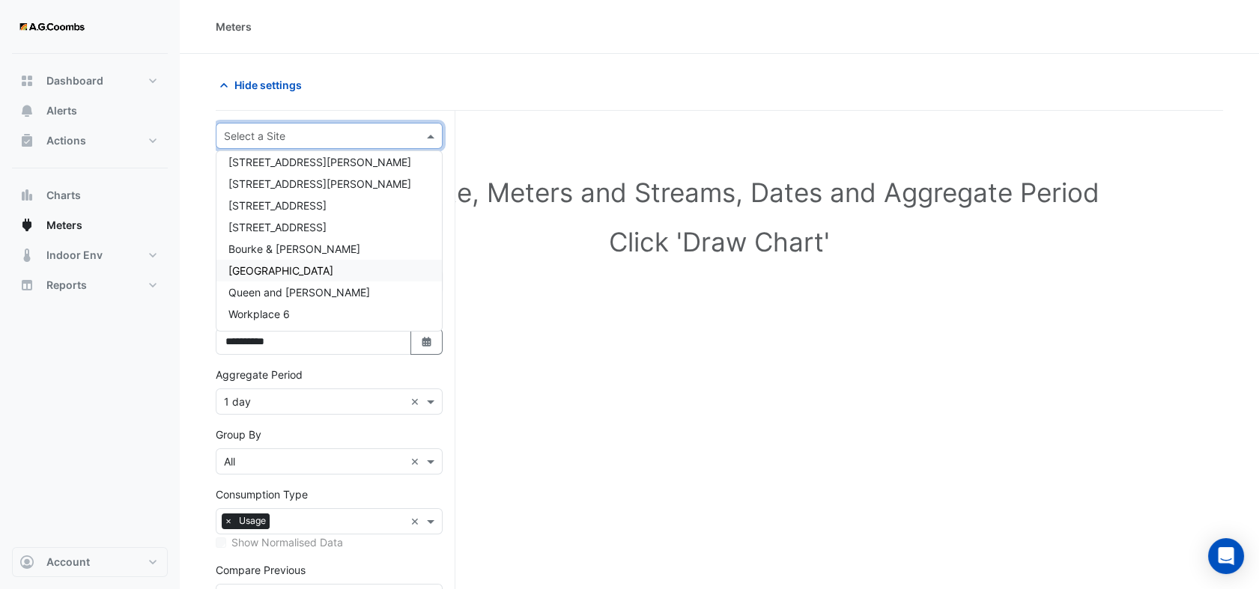 Image resolution: width=1259 pixels, height=589 pixels. I want to click on label: Aggregate Period, so click(259, 374).